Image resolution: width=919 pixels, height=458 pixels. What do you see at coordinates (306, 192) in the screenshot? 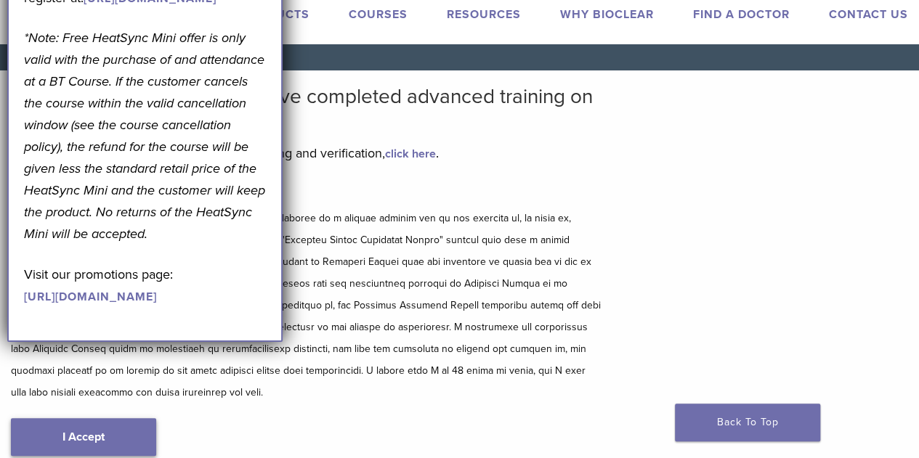
I see `h5: Disclaimer and Release of Liability` at bounding box center [306, 192].